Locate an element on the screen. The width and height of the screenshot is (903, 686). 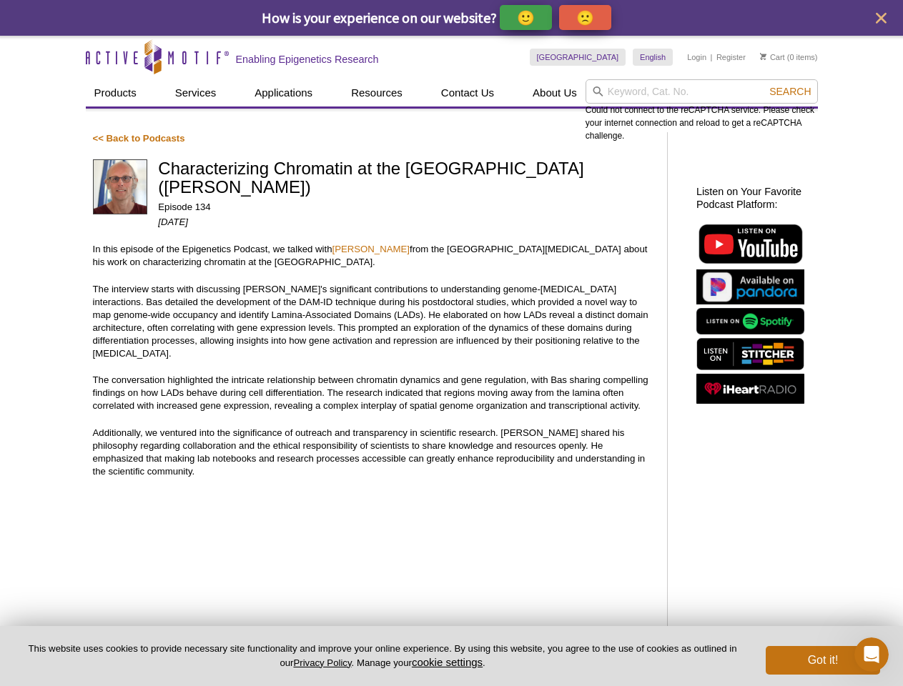
a: Register is located at coordinates (730, 57).